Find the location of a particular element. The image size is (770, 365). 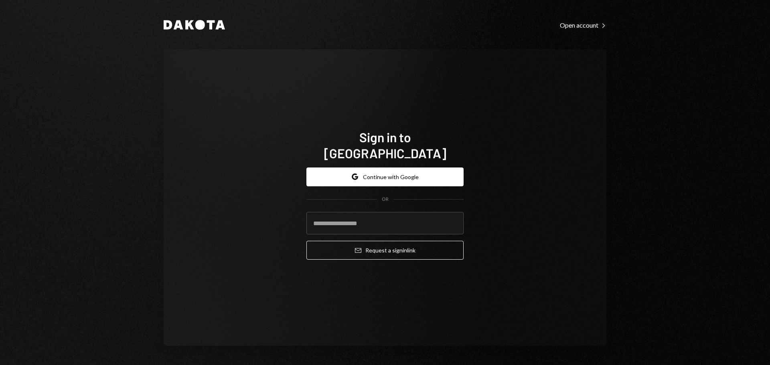

div: OR is located at coordinates (385, 199).